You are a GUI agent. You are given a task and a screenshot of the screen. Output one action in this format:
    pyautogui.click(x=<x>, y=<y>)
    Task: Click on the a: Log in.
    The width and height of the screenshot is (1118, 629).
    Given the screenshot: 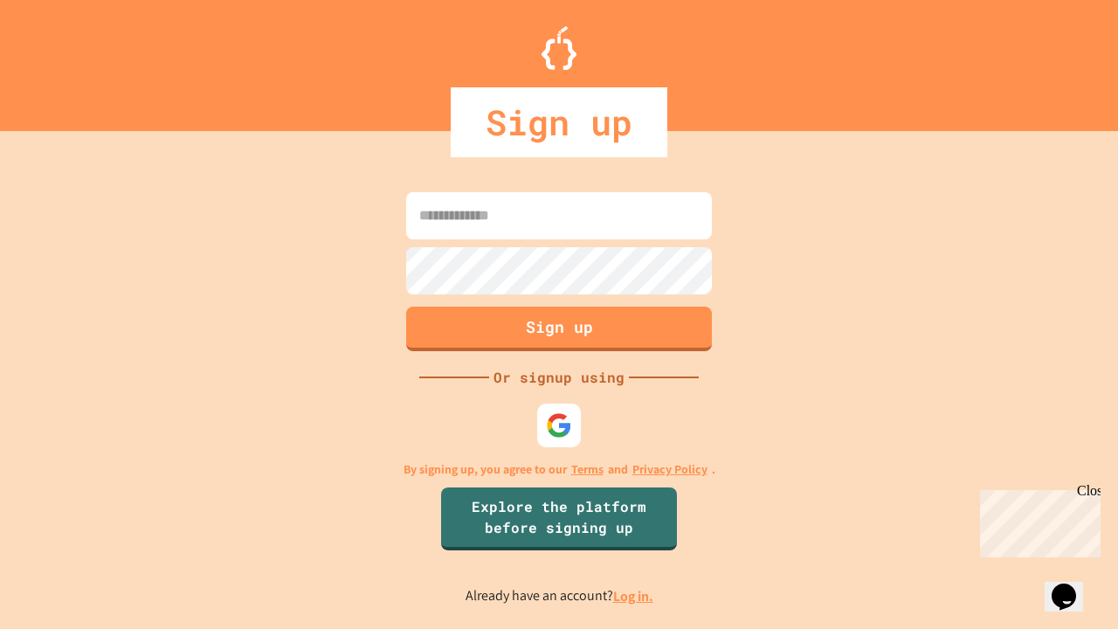 What is the action you would take?
    pyautogui.click(x=633, y=596)
    